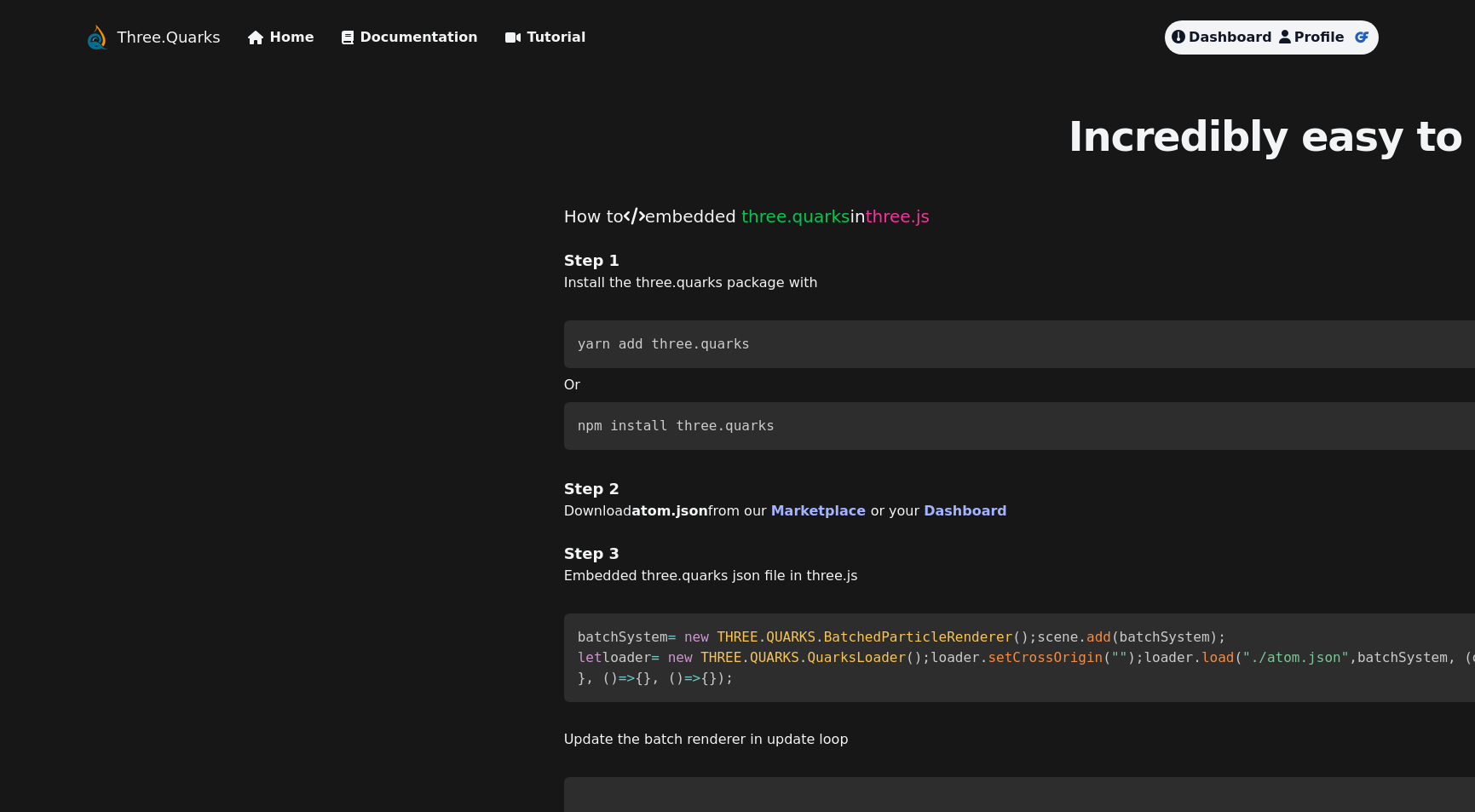 This screenshot has height=812, width=1475. What do you see at coordinates (897, 216) in the screenshot?
I see `span: three.js` at bounding box center [897, 216].